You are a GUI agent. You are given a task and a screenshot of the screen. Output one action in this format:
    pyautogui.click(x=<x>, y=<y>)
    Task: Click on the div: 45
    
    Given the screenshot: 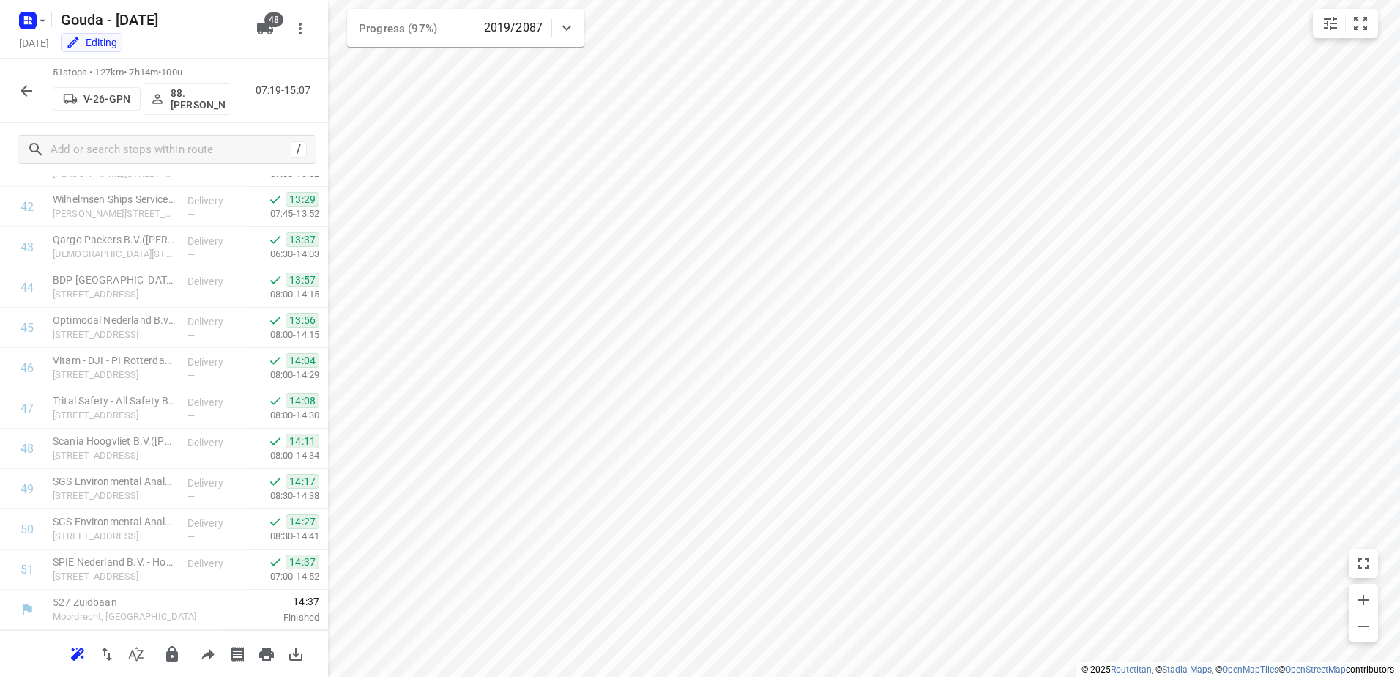 What is the action you would take?
    pyautogui.click(x=27, y=327)
    